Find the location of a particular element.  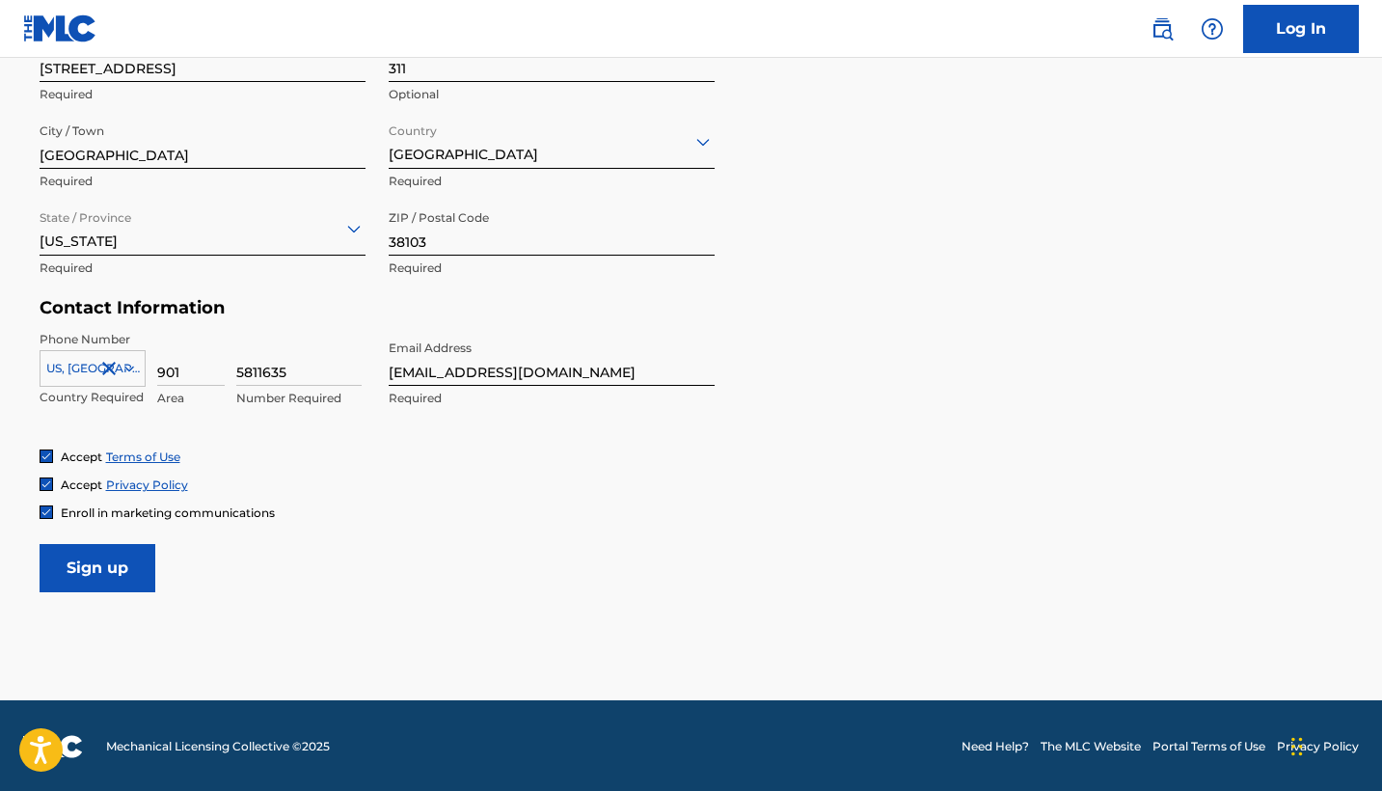

div: Chat Widget is located at coordinates (1334, 745).